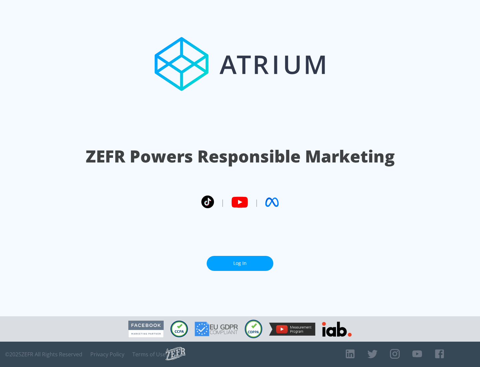 This screenshot has width=480, height=367. What do you see at coordinates (240, 156) in the screenshot?
I see `h1: ZEFR Powers Responsible Marketing` at bounding box center [240, 156].